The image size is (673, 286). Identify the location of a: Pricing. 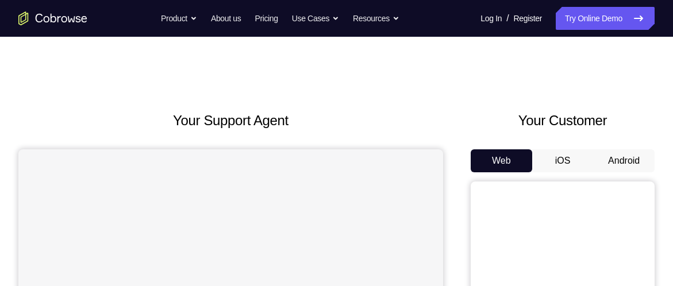
(266, 18).